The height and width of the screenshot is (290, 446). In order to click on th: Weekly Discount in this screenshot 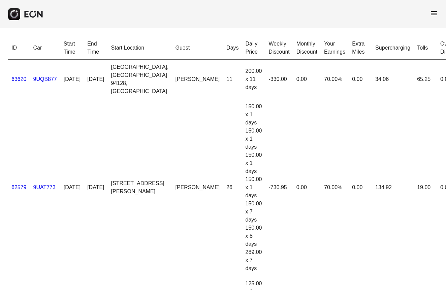, I will do `click(280, 48)`.